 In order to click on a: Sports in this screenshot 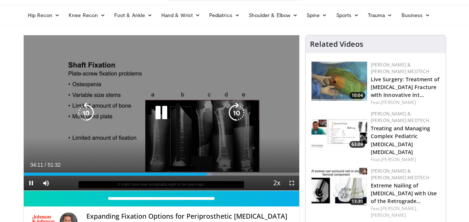, I will do `click(348, 15)`.